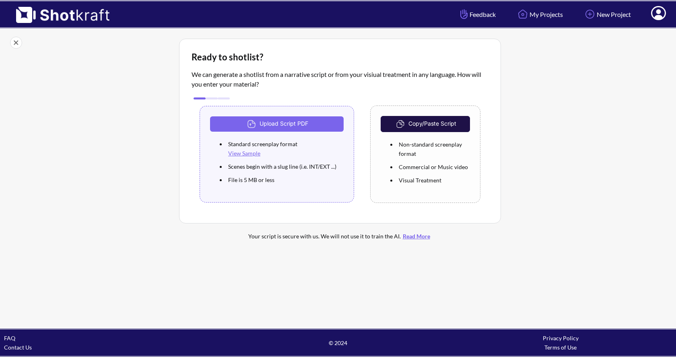 Image resolution: width=676 pixels, height=362 pixels. What do you see at coordinates (607, 14) in the screenshot?
I see `a: New Project` at bounding box center [607, 14].